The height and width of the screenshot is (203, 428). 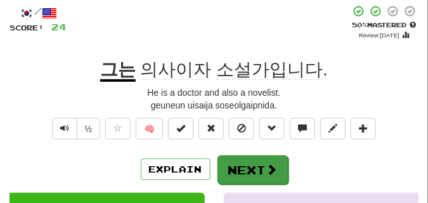 What do you see at coordinates (176, 169) in the screenshot?
I see `button: Explain` at bounding box center [176, 169].